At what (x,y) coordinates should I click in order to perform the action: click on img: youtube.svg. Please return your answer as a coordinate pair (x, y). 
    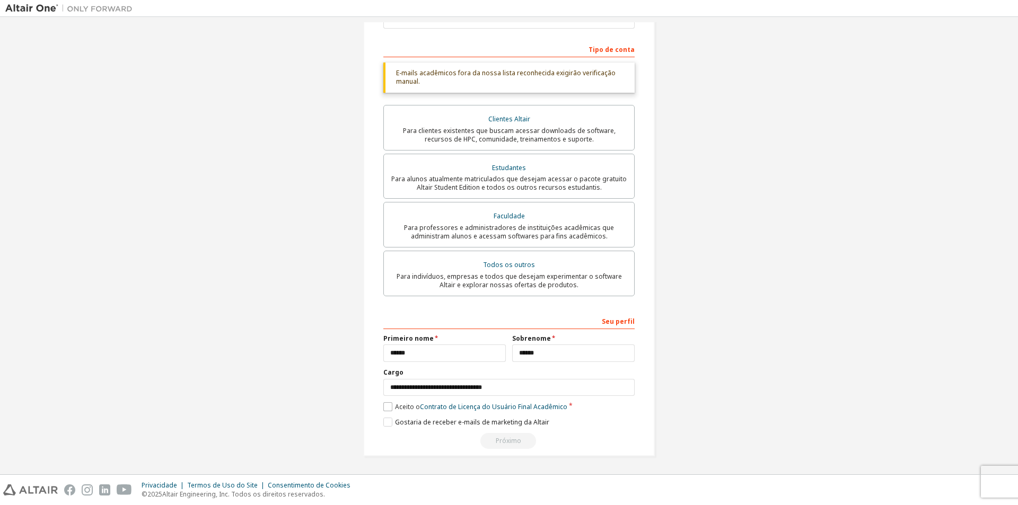
    Looking at the image, I should click on (124, 490).